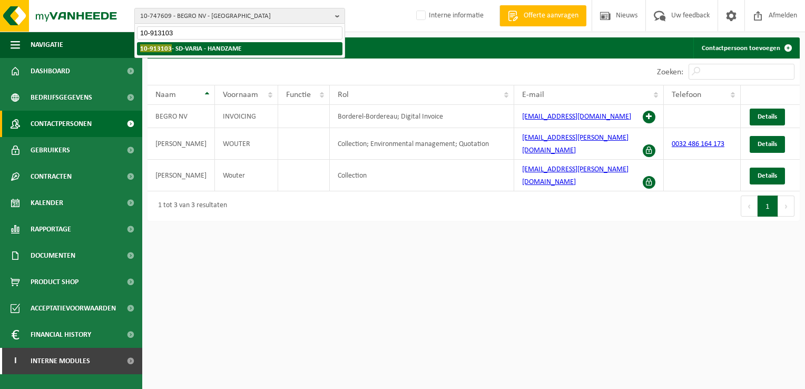 The image size is (805, 389). Describe the element at coordinates (61, 124) in the screenshot. I see `span: Contactpersonen` at that location.